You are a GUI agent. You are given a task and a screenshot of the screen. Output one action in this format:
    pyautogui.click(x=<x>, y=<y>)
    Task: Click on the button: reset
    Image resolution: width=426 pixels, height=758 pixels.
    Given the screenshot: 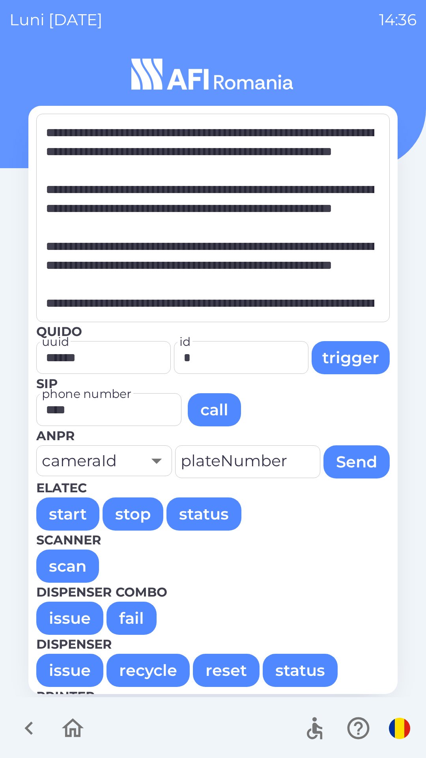 What is the action you would take?
    pyautogui.click(x=226, y=670)
    